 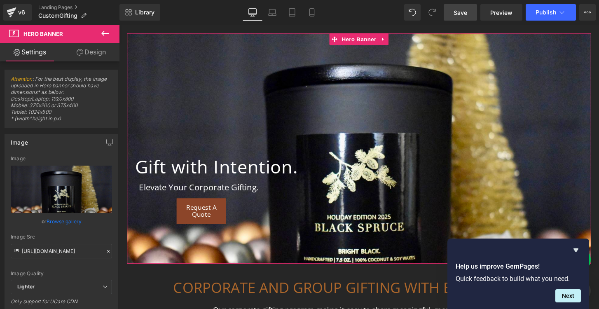 What do you see at coordinates (61, 273) in the screenshot?
I see `div: Image Quality` at bounding box center [61, 273].